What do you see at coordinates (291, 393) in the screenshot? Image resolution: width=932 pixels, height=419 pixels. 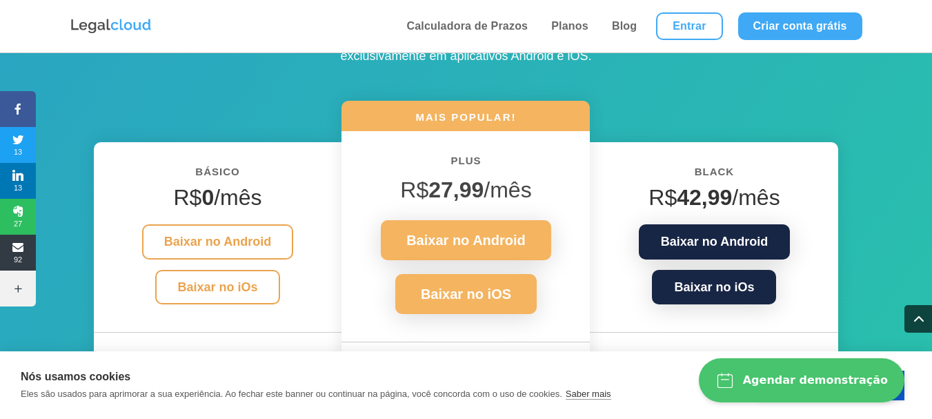 I see `p: Eles são usados para aprimorar a sua experiência. Ao fechar este banner ou continuar na página, v...` at bounding box center [291, 393].